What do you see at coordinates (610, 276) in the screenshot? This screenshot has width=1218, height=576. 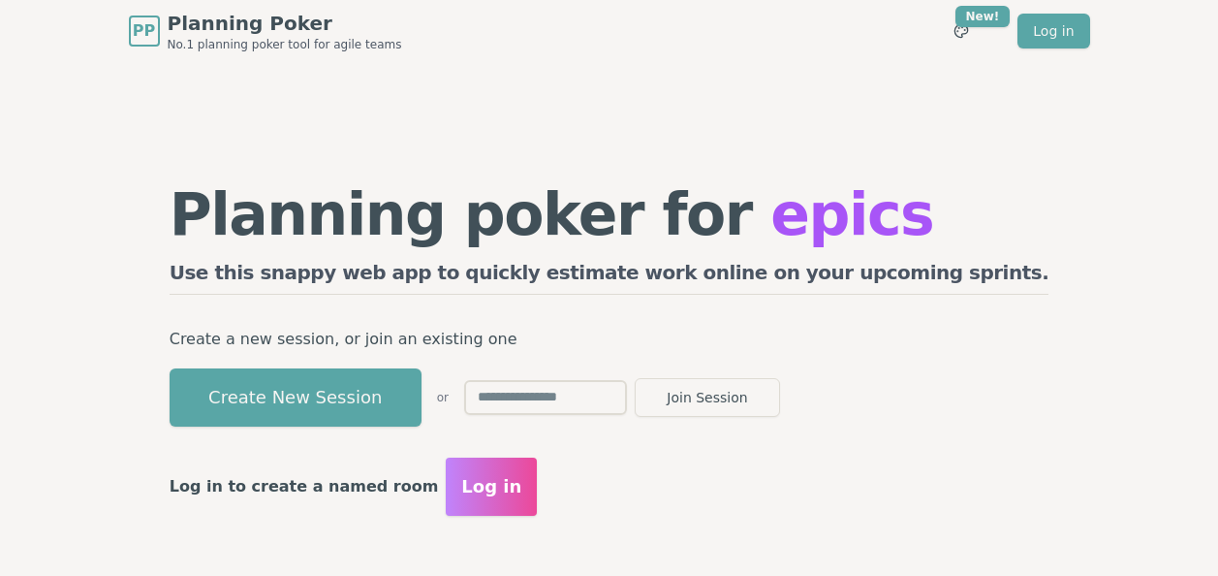 I see `h2: Use this snappy web app to quickly estimate work online on your upcoming sprints.` at bounding box center [610, 276].